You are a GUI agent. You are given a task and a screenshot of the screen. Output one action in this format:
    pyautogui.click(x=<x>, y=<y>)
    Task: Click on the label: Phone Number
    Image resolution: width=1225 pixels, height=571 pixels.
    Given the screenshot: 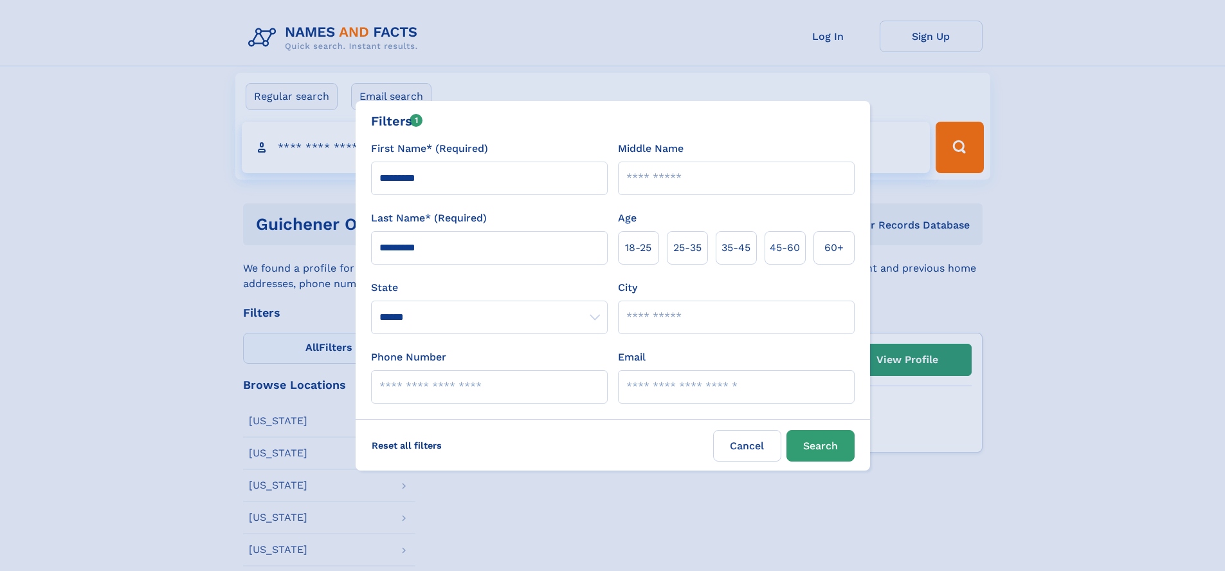 What is the action you would take?
    pyautogui.click(x=408, y=357)
    